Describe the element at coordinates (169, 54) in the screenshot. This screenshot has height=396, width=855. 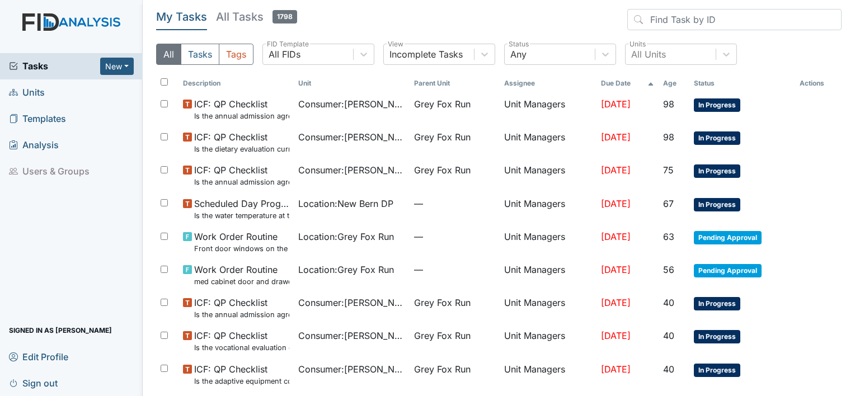
I see `button: All` at that location.